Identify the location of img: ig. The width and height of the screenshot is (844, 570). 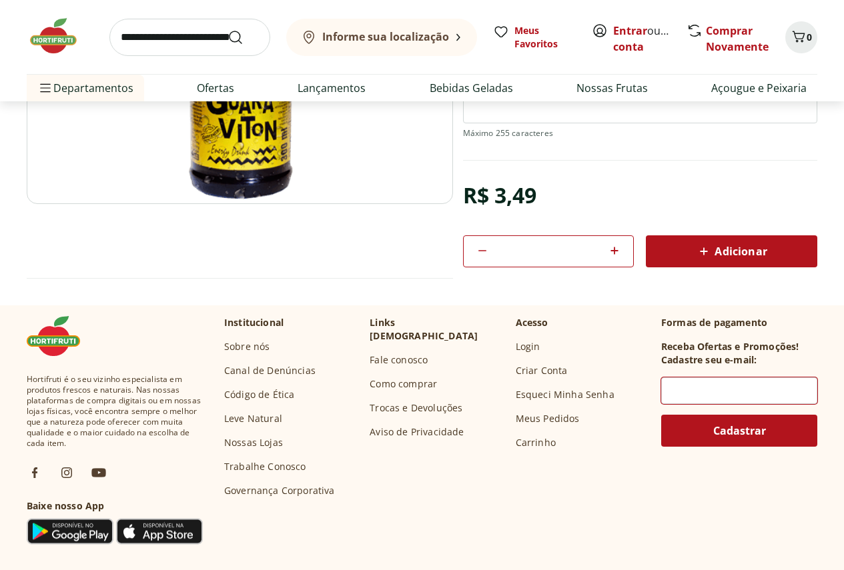
(67, 473).